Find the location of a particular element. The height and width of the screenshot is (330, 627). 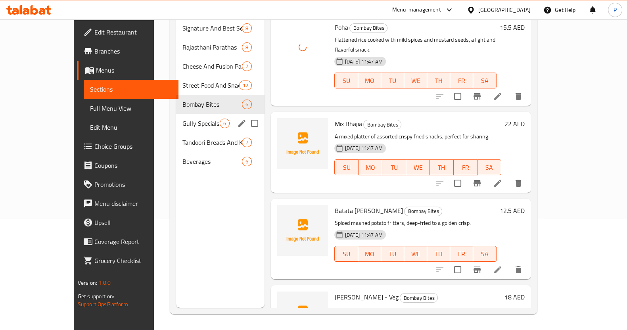

span: Gully Specials And Combos is located at coordinates (201, 123).